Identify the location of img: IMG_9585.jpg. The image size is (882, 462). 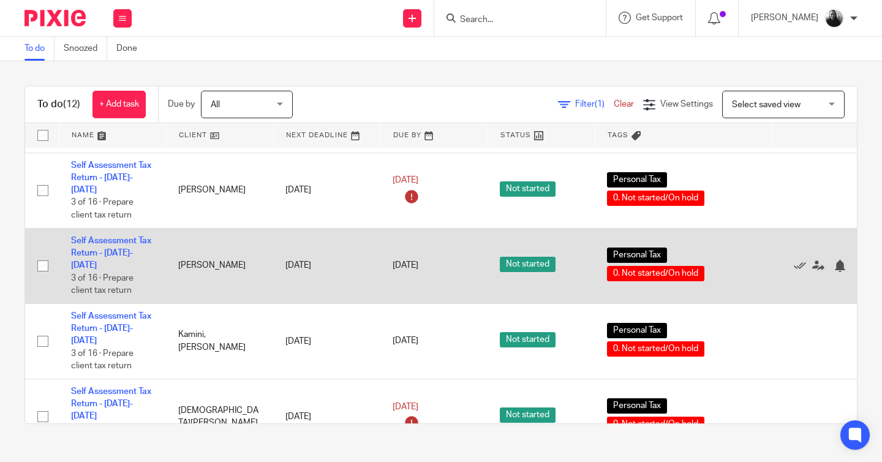
(834, 18).